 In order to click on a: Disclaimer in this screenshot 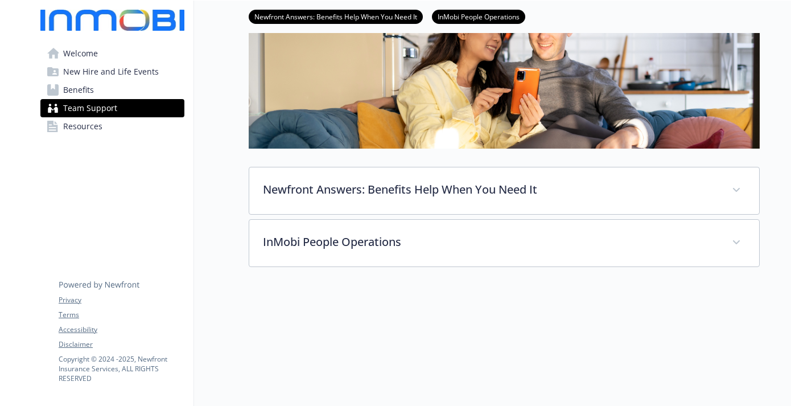, I will do `click(121, 344)`.